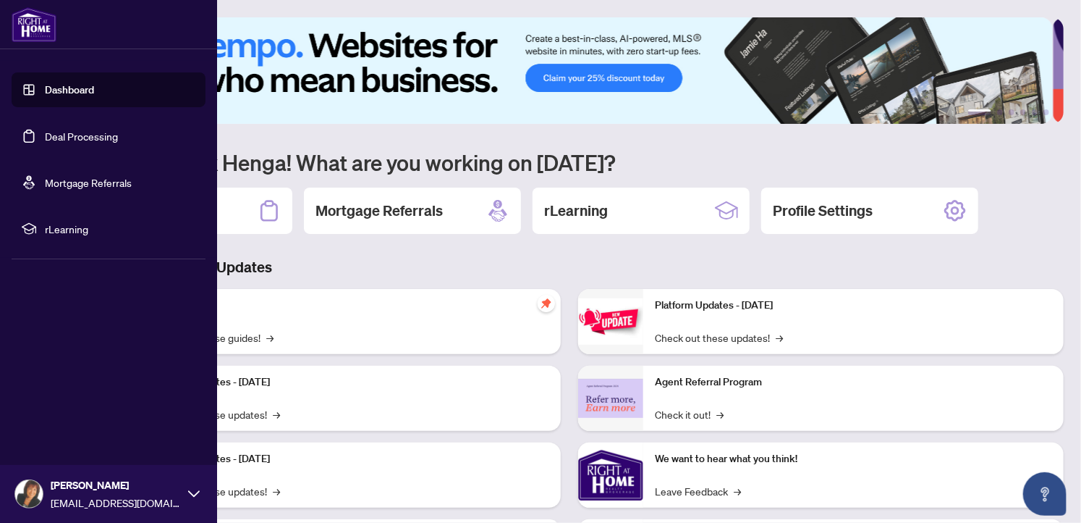 This screenshot has height=523, width=1081. What do you see at coordinates (823, 211) in the screenshot?
I see `h2: Profile Settings` at bounding box center [823, 211].